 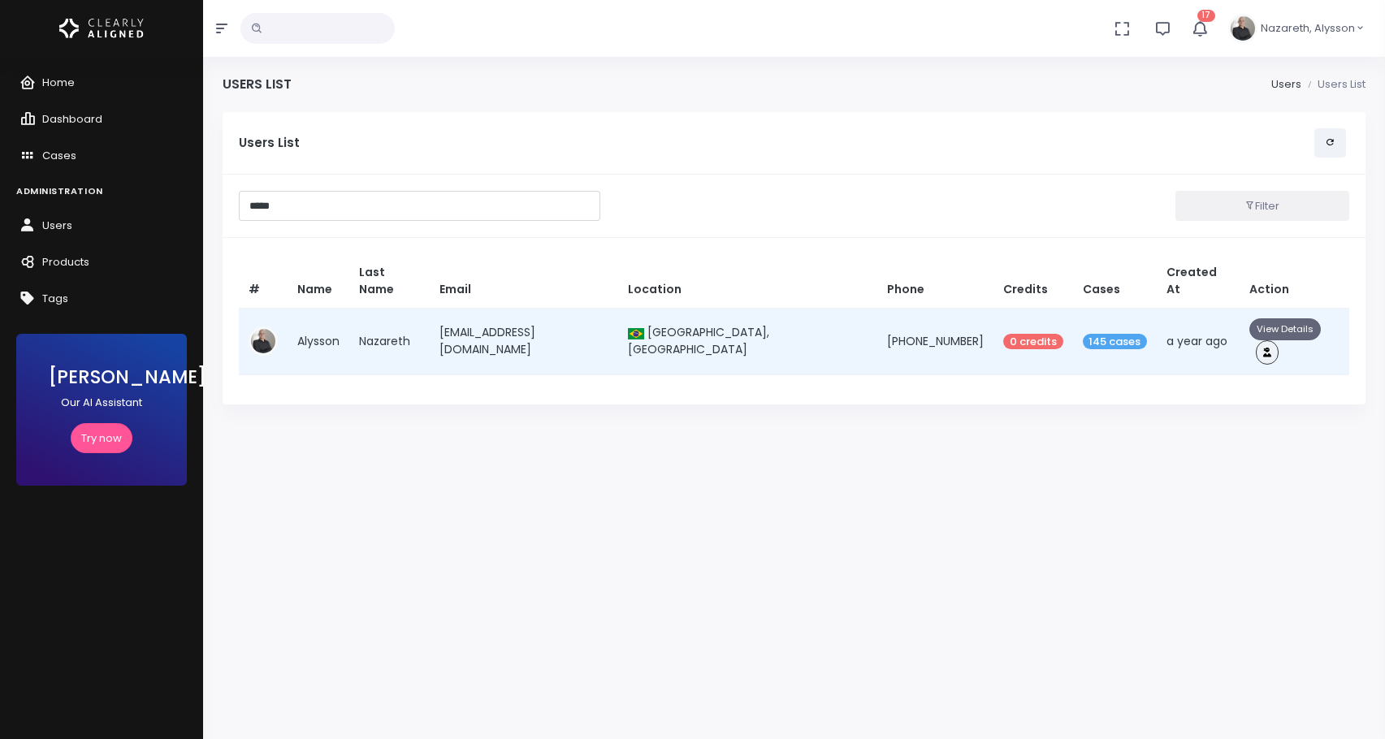 I want to click on th: Email, so click(x=524, y=281).